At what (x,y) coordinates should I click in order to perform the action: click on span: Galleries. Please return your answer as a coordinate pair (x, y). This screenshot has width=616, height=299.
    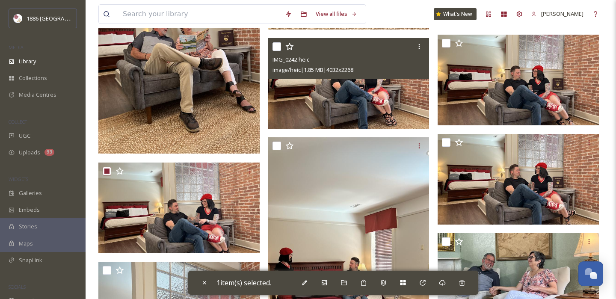
    Looking at the image, I should click on (30, 193).